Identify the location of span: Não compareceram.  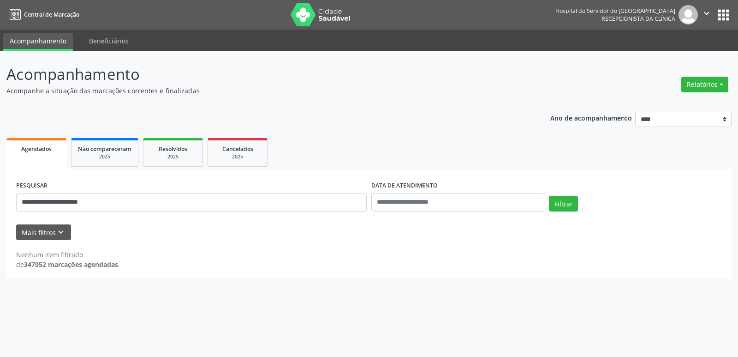
(105, 149).